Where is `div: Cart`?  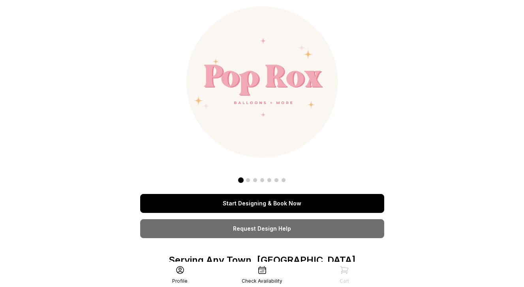
div: Cart is located at coordinates (344, 282).